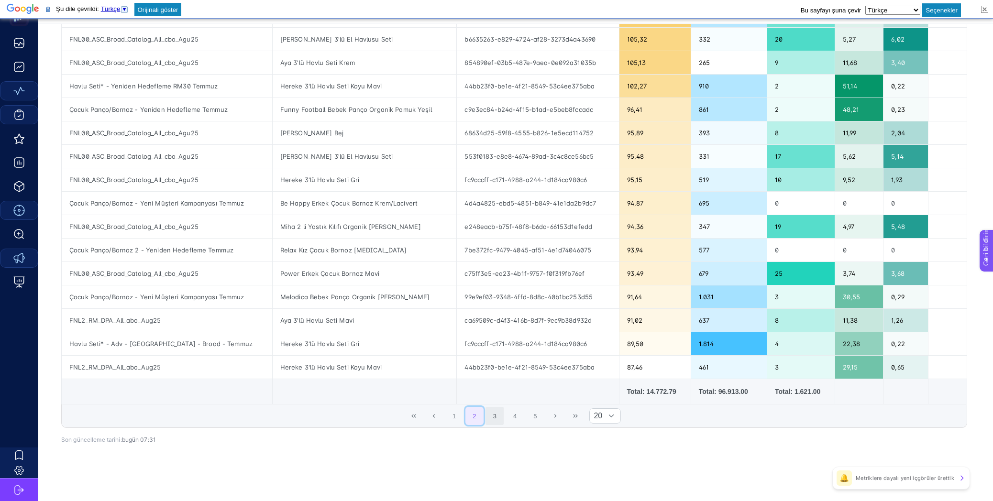 The image size is (993, 501). I want to click on div: 393, so click(729, 133).